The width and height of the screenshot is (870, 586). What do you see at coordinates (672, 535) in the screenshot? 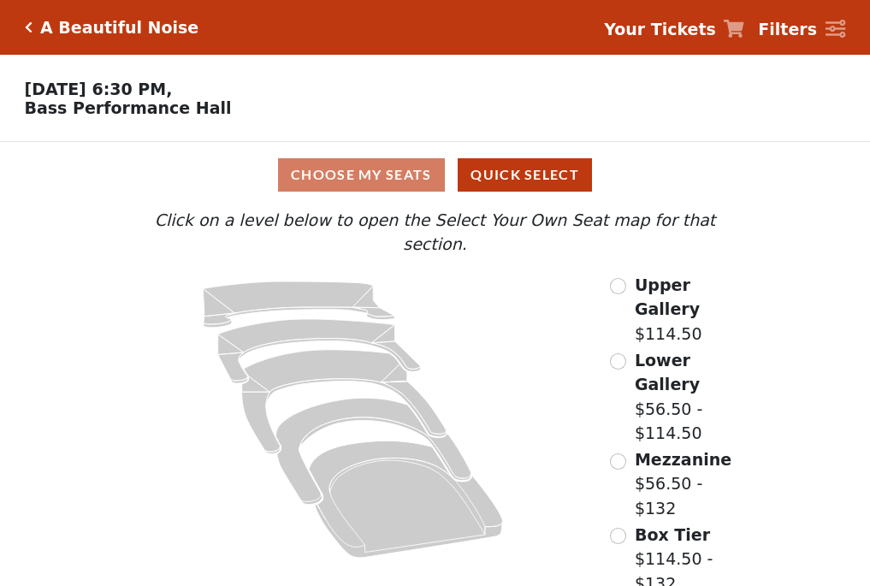
I see `span: Box Tier` at bounding box center [672, 535].